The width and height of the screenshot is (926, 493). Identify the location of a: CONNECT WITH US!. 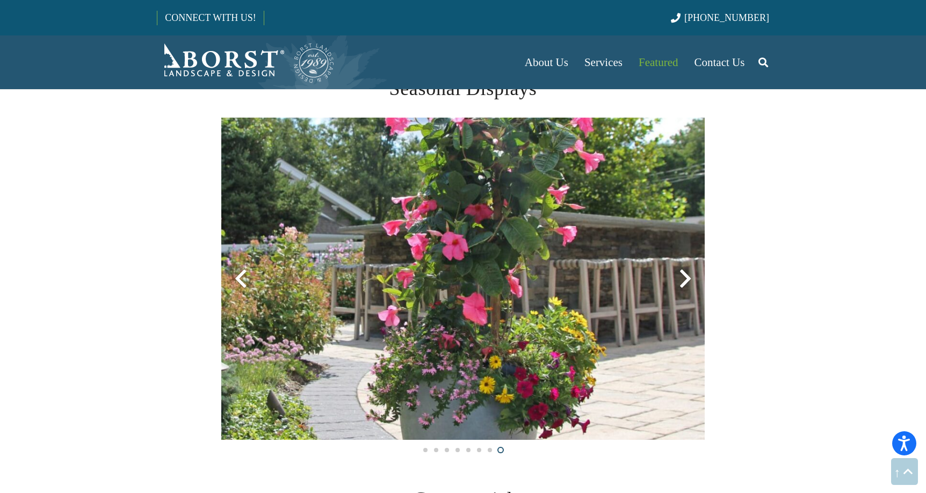
(210, 18).